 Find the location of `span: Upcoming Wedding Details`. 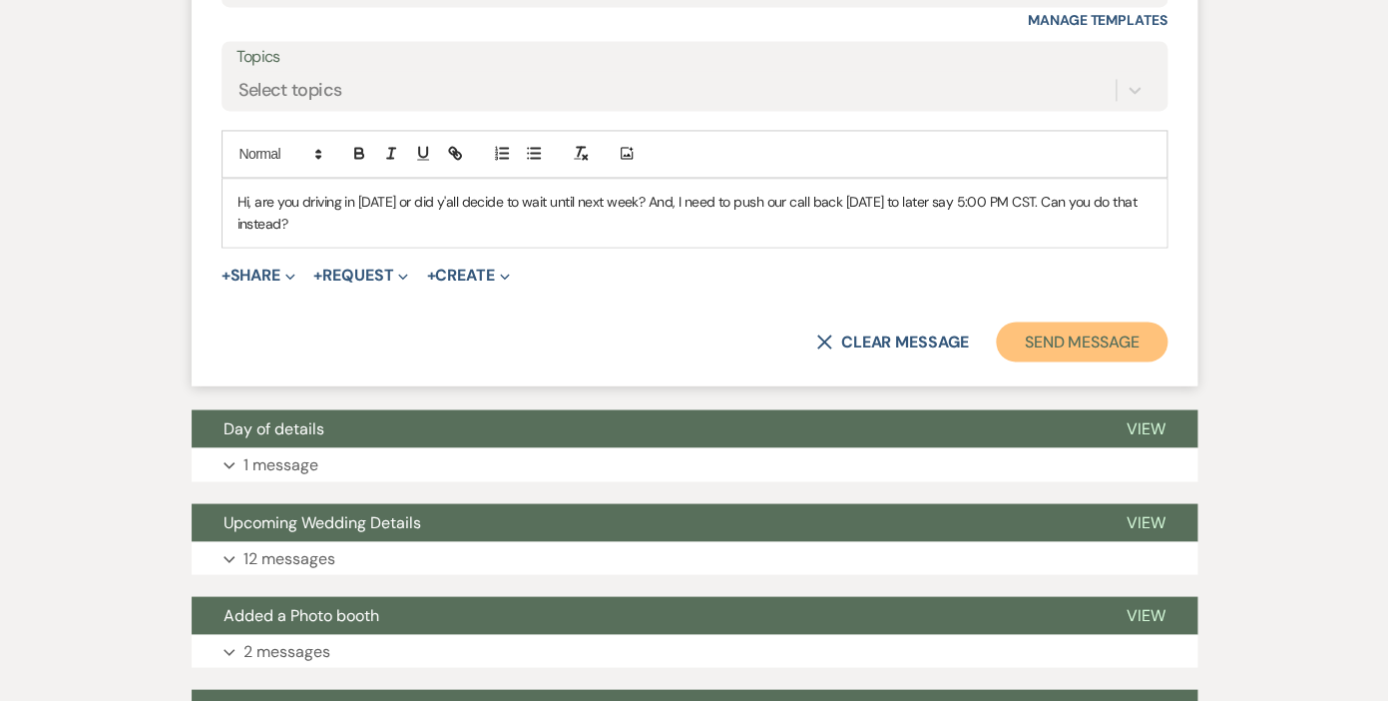

span: Upcoming Wedding Details is located at coordinates (322, 521).